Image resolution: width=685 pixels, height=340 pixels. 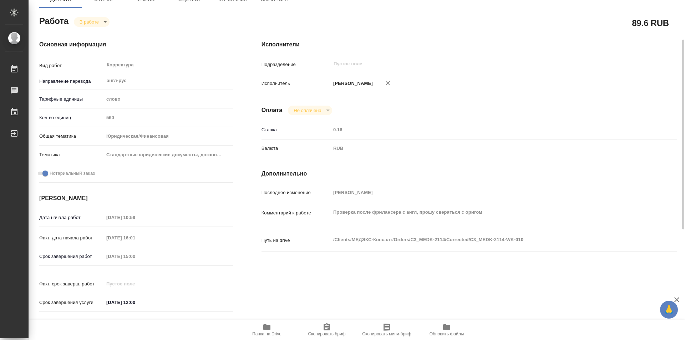 I want to click on div: Юридическая/Финансовая, so click(x=168, y=136).